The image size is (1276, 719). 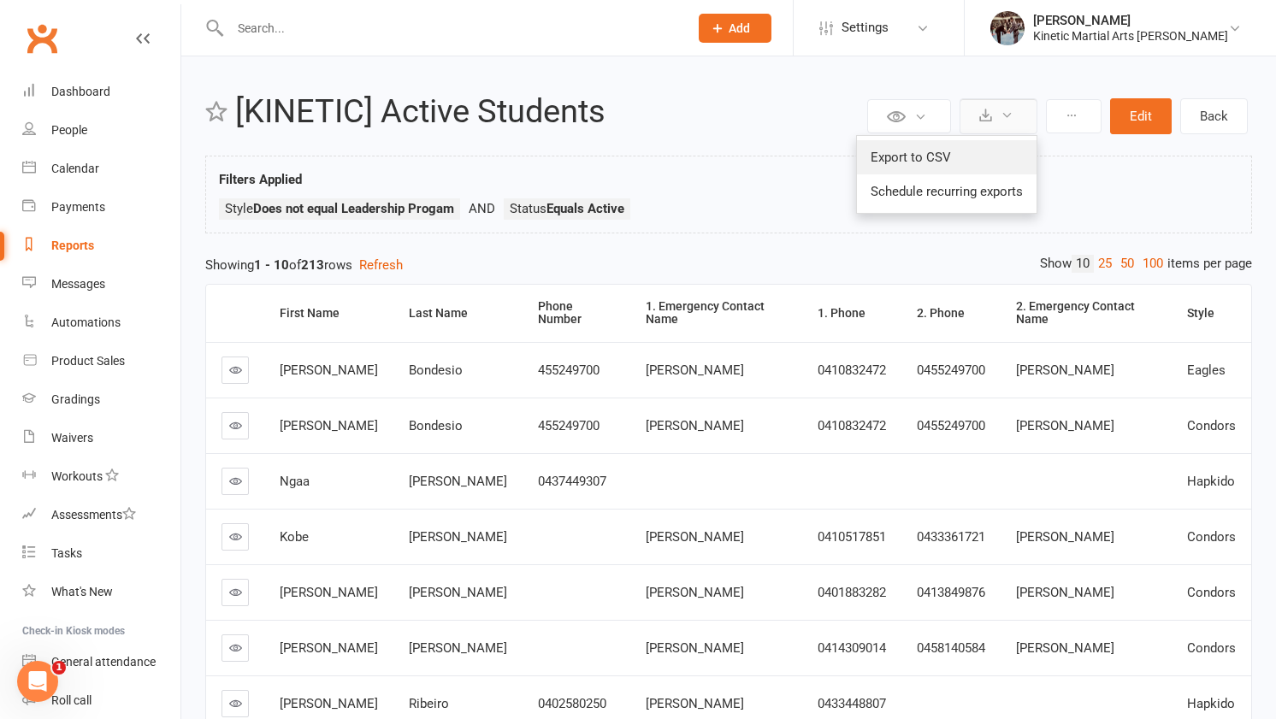 I want to click on a: Back, so click(x=1213, y=116).